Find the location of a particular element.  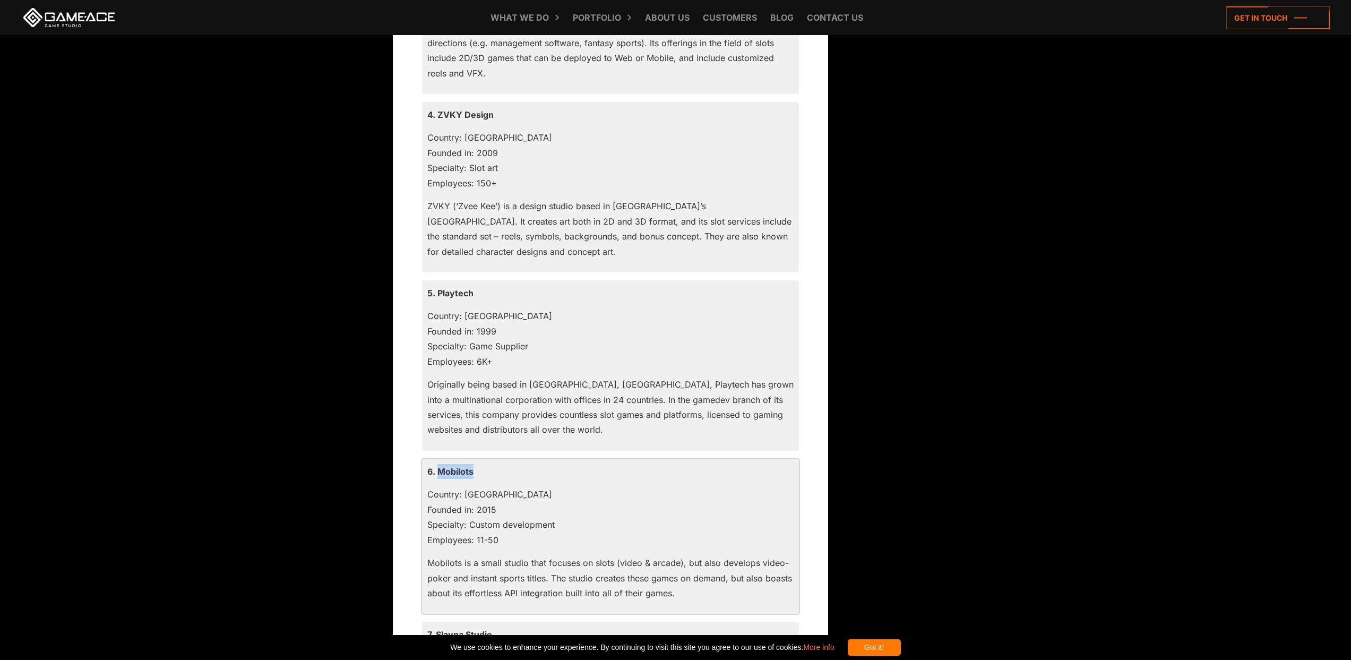

p: Mobilots is a small studio that focuses on slots (video & arcade), but also develops video-poker ... is located at coordinates (611, 578).